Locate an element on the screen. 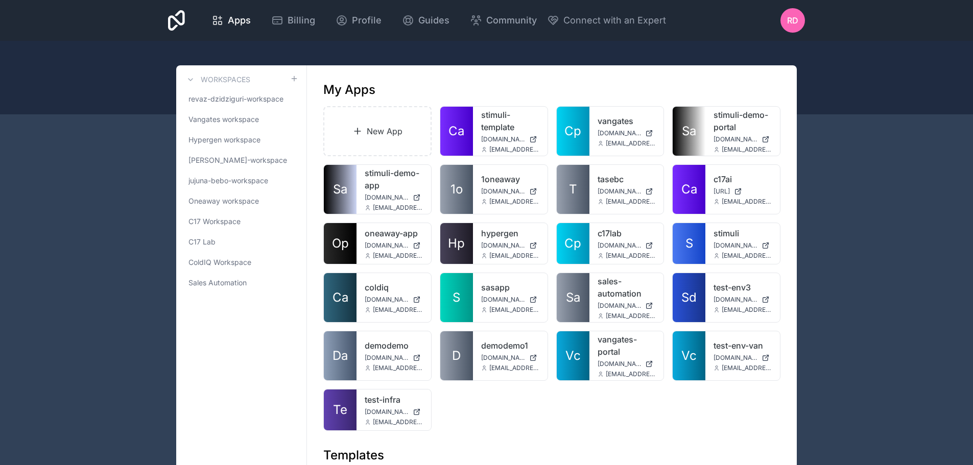  span: Guides is located at coordinates (434, 20).